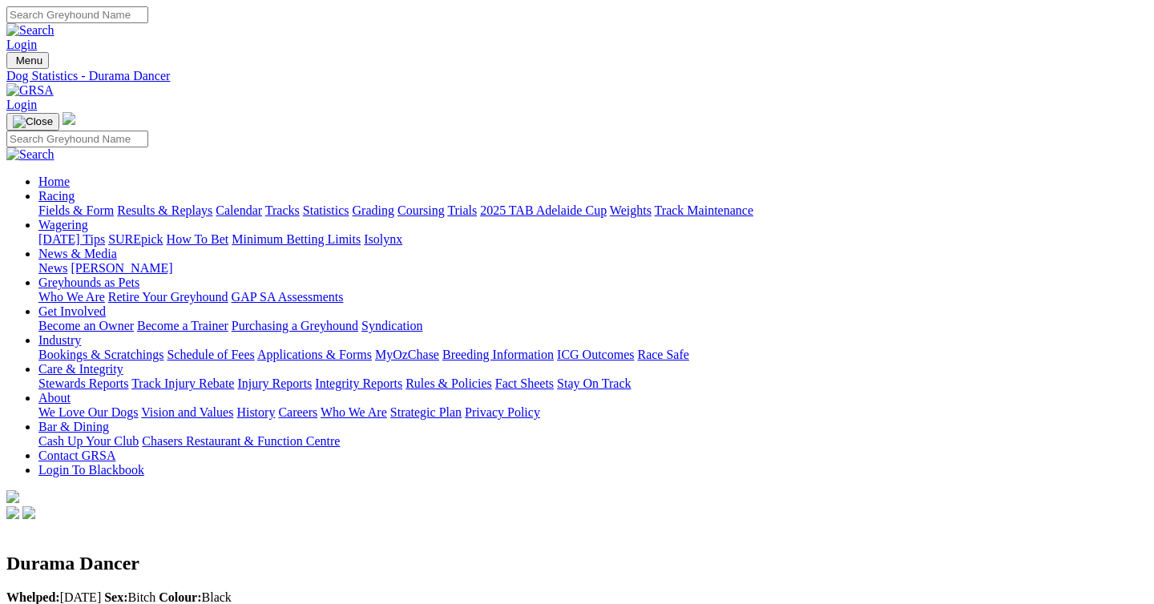 This screenshot has width=1154, height=604. Describe the element at coordinates (282, 210) in the screenshot. I see `a: Tracks` at that location.